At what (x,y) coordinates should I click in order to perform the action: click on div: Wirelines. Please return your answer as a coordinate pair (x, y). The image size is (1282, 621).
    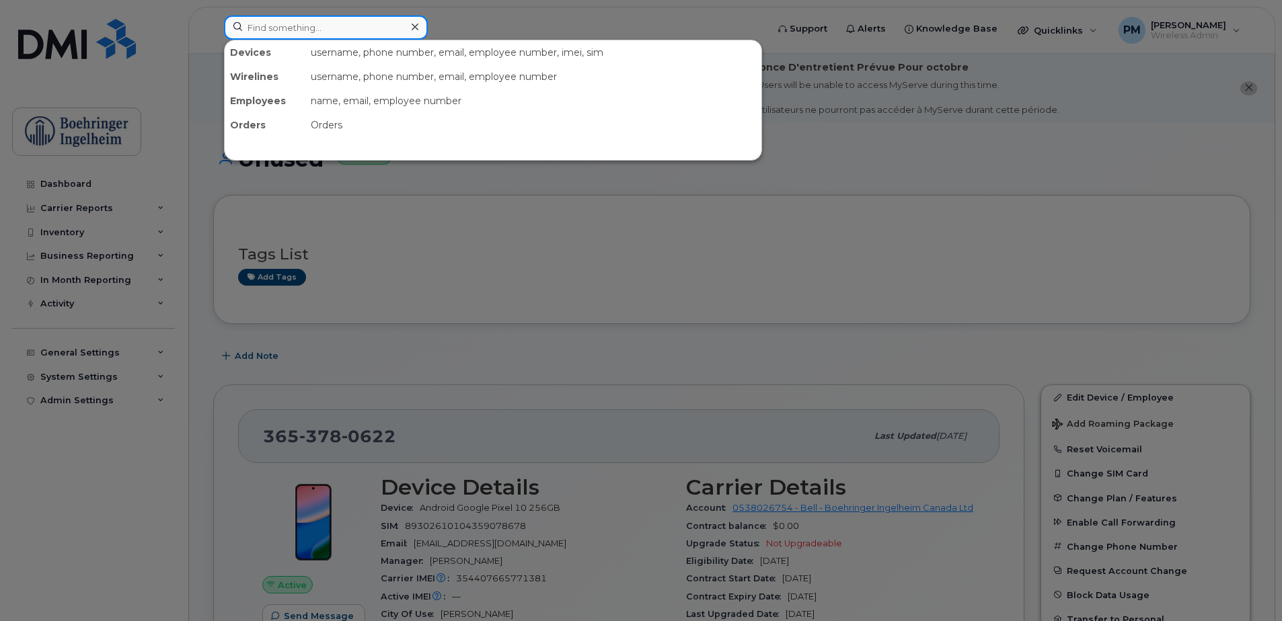
    Looking at the image, I should click on (265, 77).